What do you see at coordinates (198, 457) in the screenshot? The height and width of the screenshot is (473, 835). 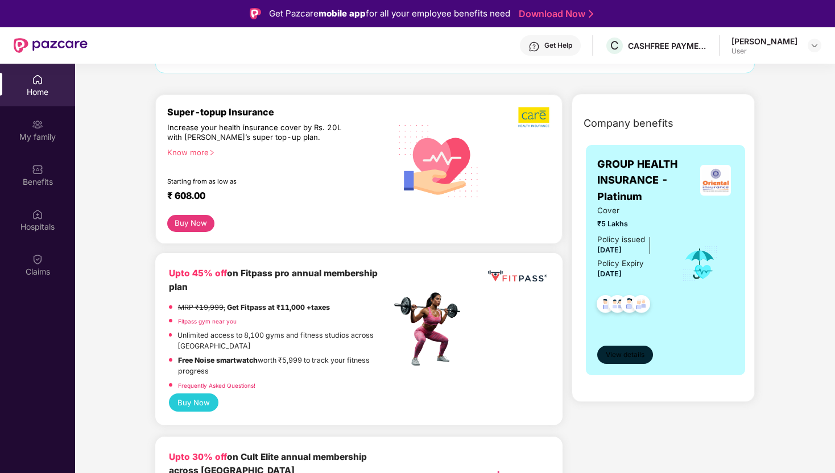 I see `b: Upto 30% off` at bounding box center [198, 457].